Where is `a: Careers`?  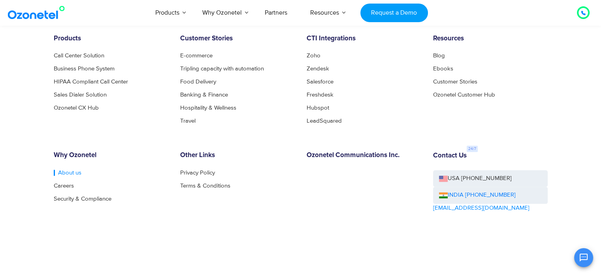
a: Careers is located at coordinates (64, 185).